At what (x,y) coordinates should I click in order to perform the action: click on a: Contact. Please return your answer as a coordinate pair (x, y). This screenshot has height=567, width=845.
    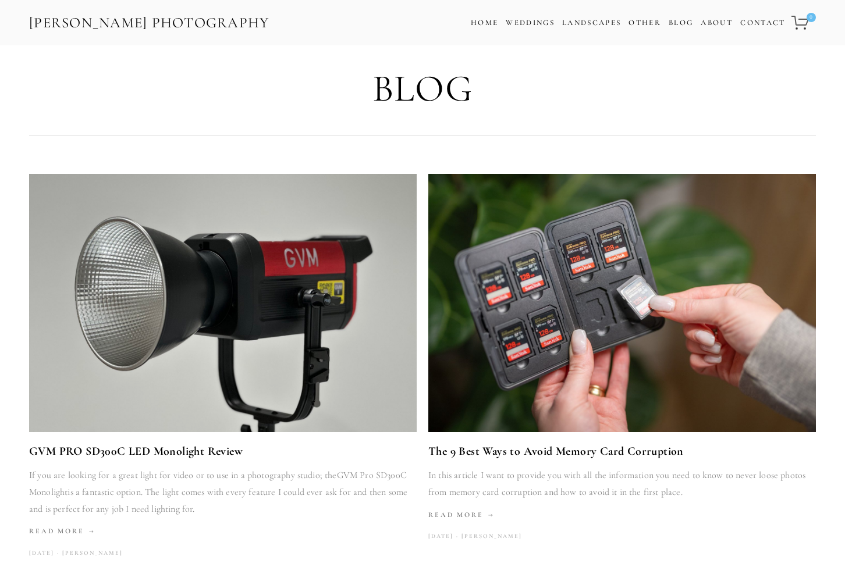
    Looking at the image, I should click on (762, 23).